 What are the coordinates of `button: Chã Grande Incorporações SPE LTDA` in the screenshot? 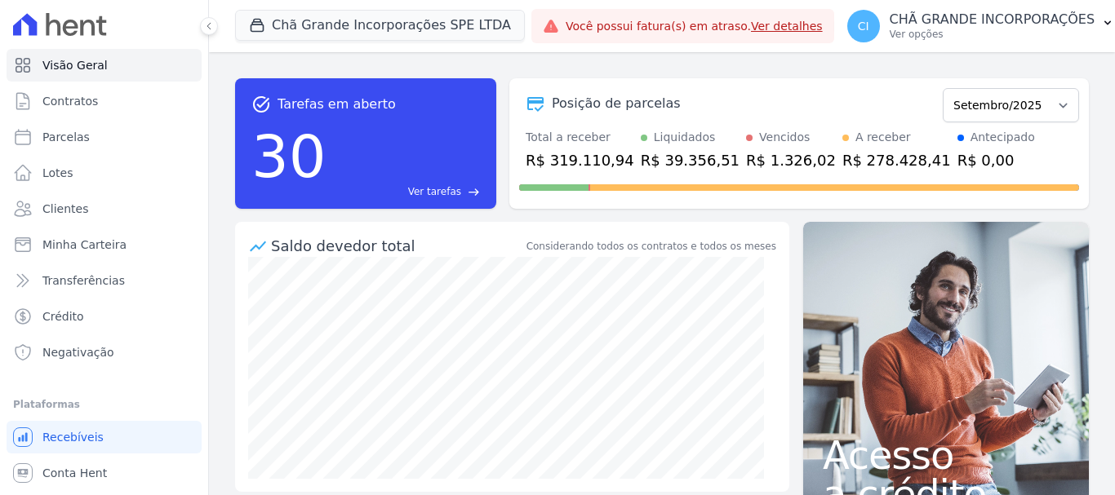 It's located at (379, 25).